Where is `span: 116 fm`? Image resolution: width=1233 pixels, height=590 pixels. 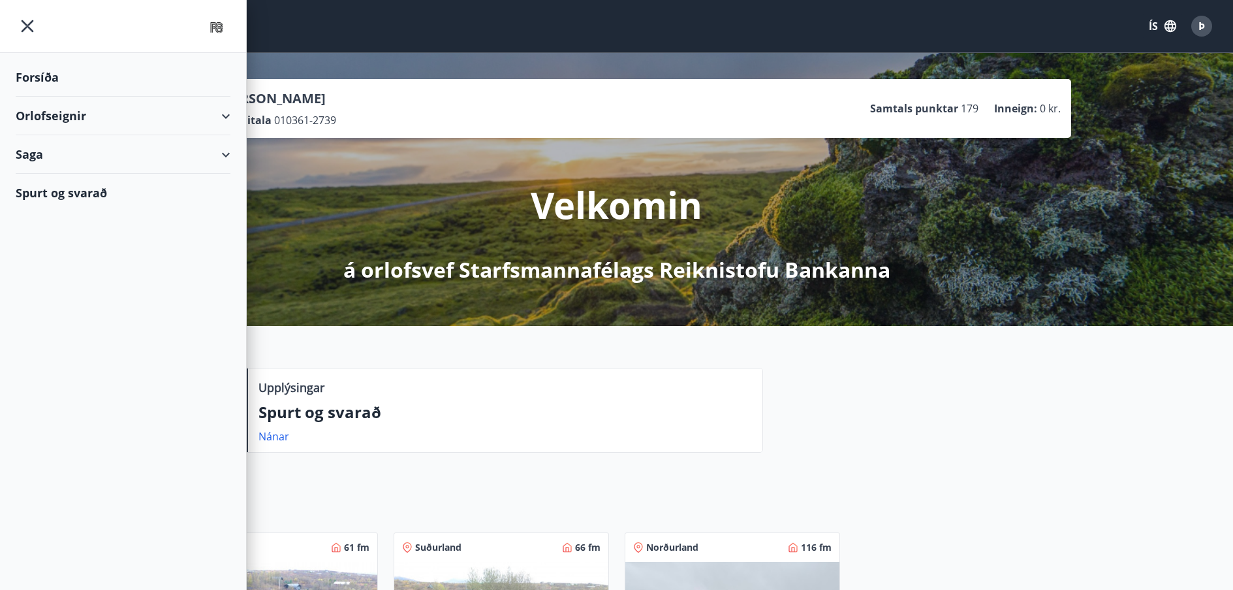
span: 116 fm is located at coordinates (816, 547).